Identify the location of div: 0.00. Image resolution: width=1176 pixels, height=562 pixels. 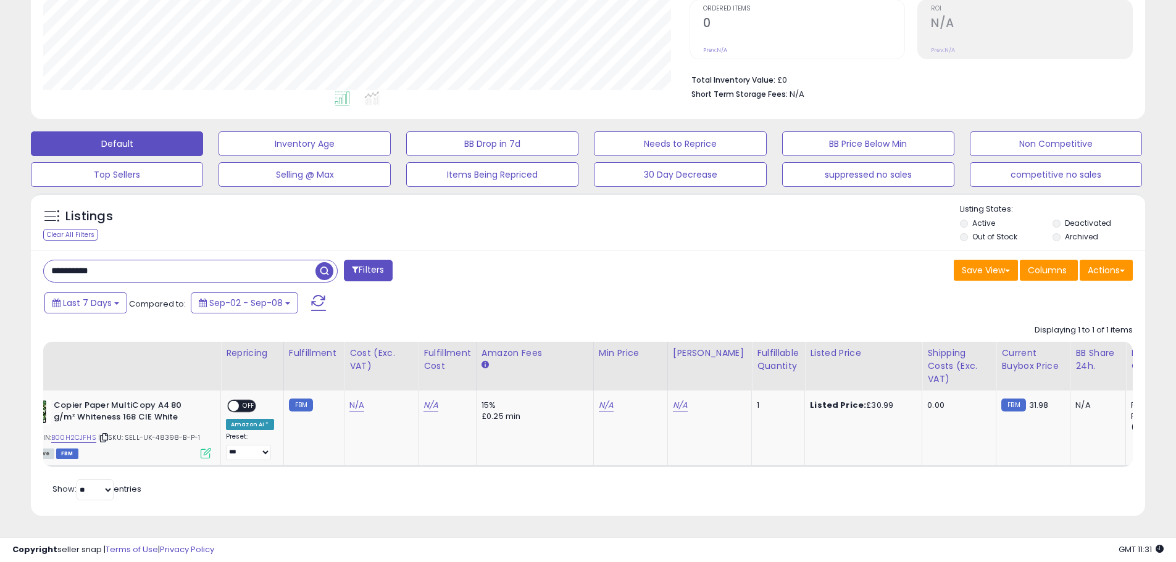
(957, 406).